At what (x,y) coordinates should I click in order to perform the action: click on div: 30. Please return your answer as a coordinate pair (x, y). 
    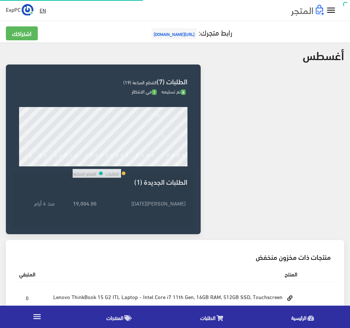
    Looking at the image, I should click on (178, 164).